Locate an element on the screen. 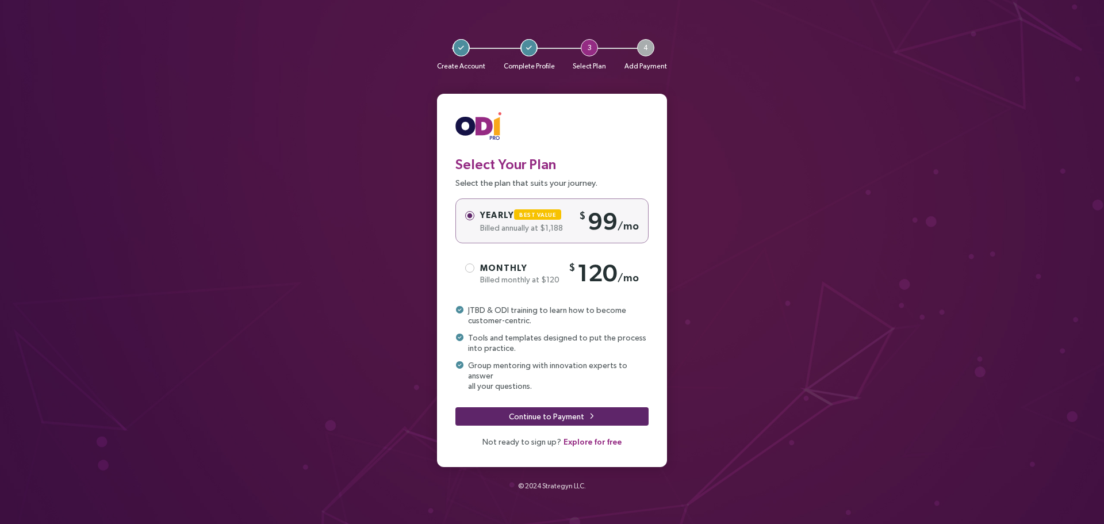 The height and width of the screenshot is (524, 1104). span: Group mentoring with innovation experts to answer all your questions. is located at coordinates (558, 375).